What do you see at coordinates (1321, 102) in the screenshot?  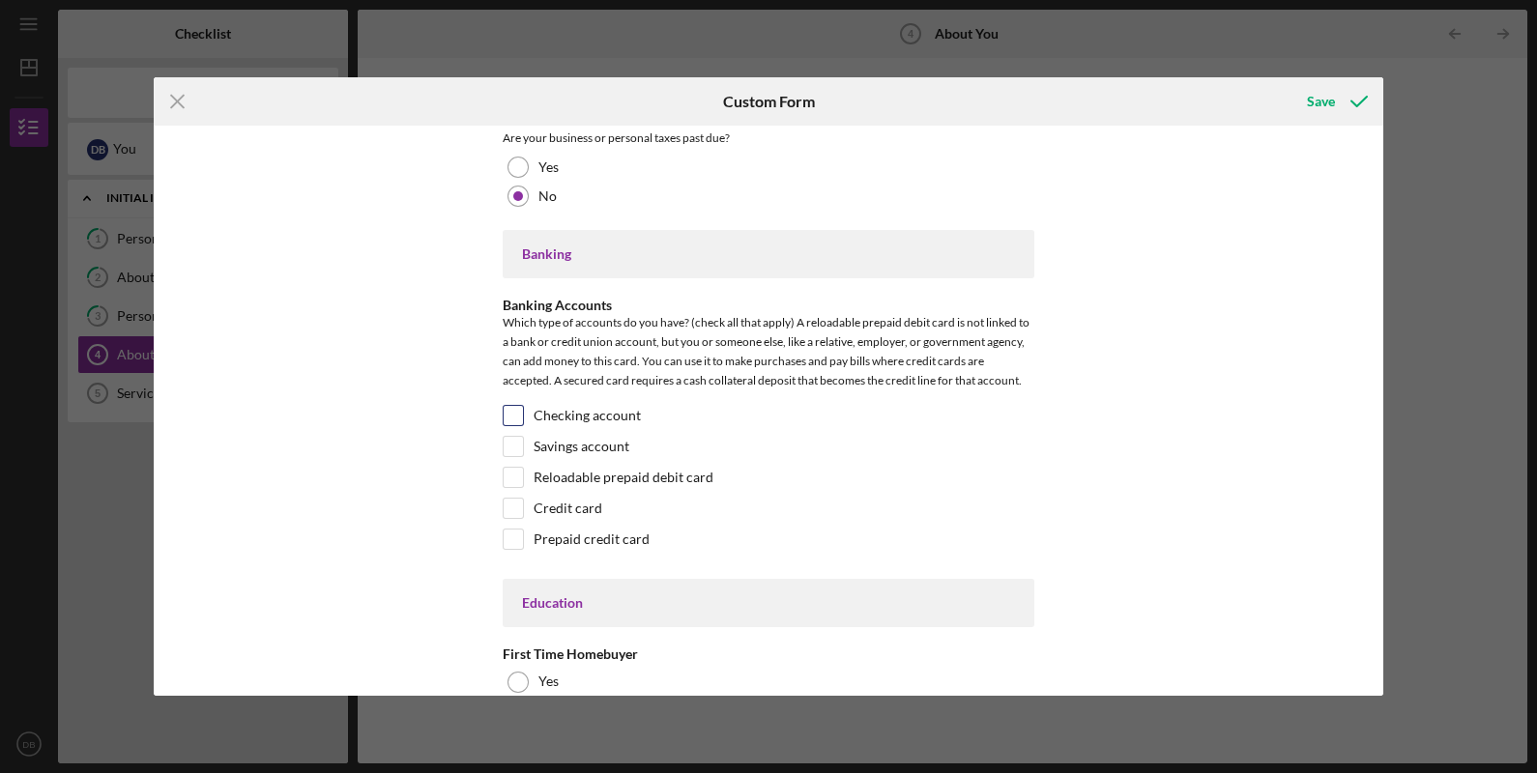 I see `div: Save` at bounding box center [1321, 102].